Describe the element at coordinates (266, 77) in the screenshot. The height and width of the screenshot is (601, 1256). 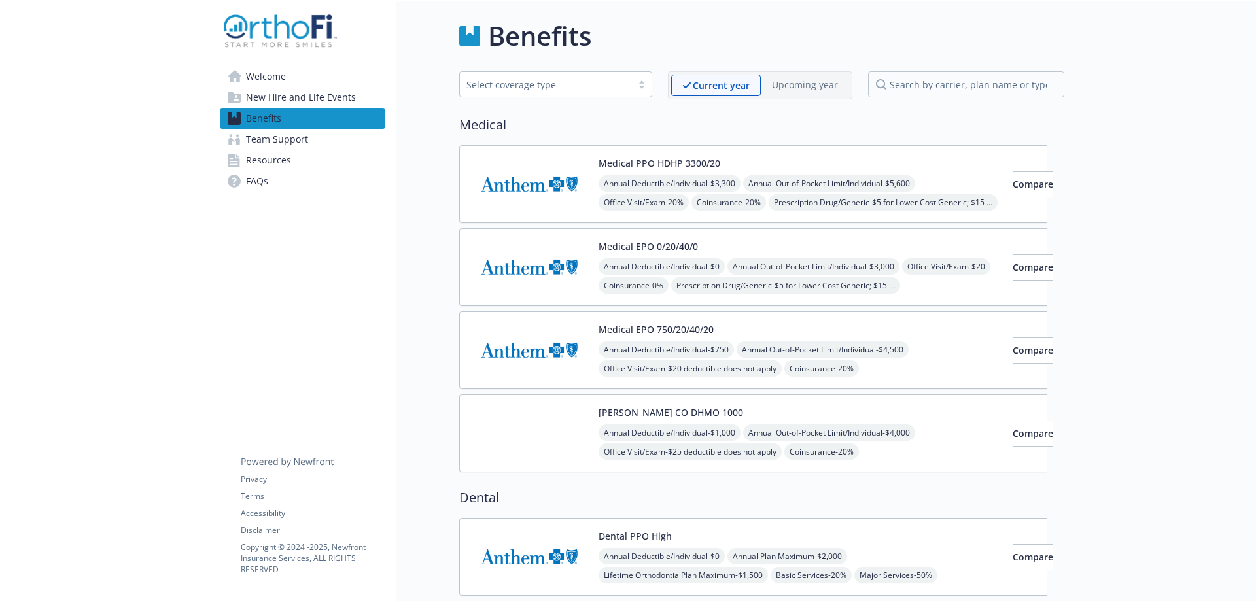
I see `span: Welcome` at that location.